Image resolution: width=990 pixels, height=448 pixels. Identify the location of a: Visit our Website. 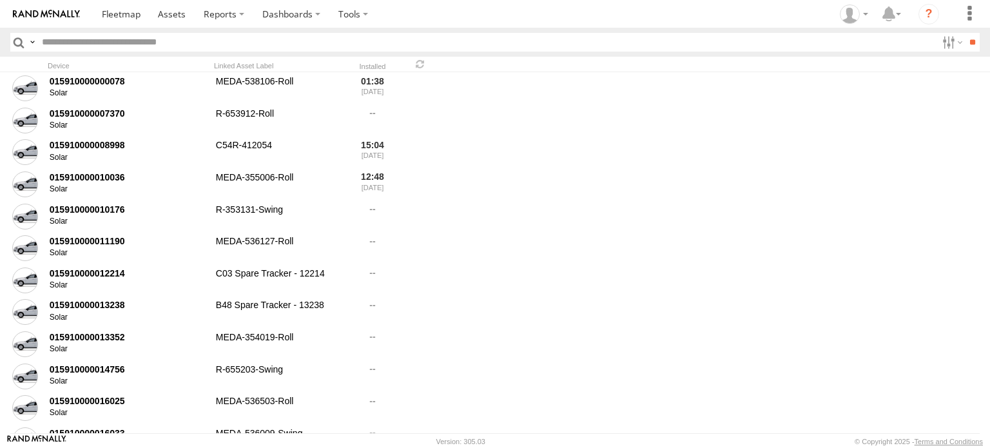
(37, 441).